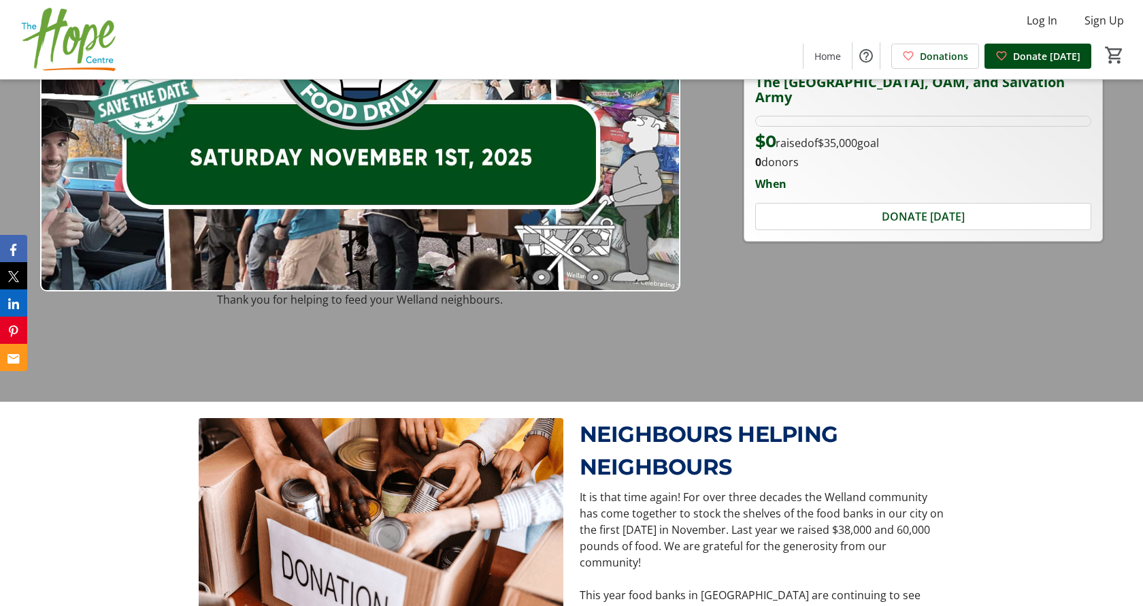 This screenshot has height=606, width=1143. Describe the element at coordinates (758, 162) in the screenshot. I see `b: 0` at that location.